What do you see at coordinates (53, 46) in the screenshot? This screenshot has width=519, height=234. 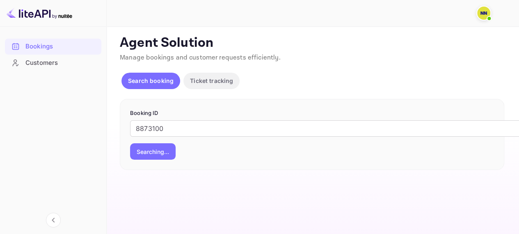 I see `a: Bookings` at bounding box center [53, 46].